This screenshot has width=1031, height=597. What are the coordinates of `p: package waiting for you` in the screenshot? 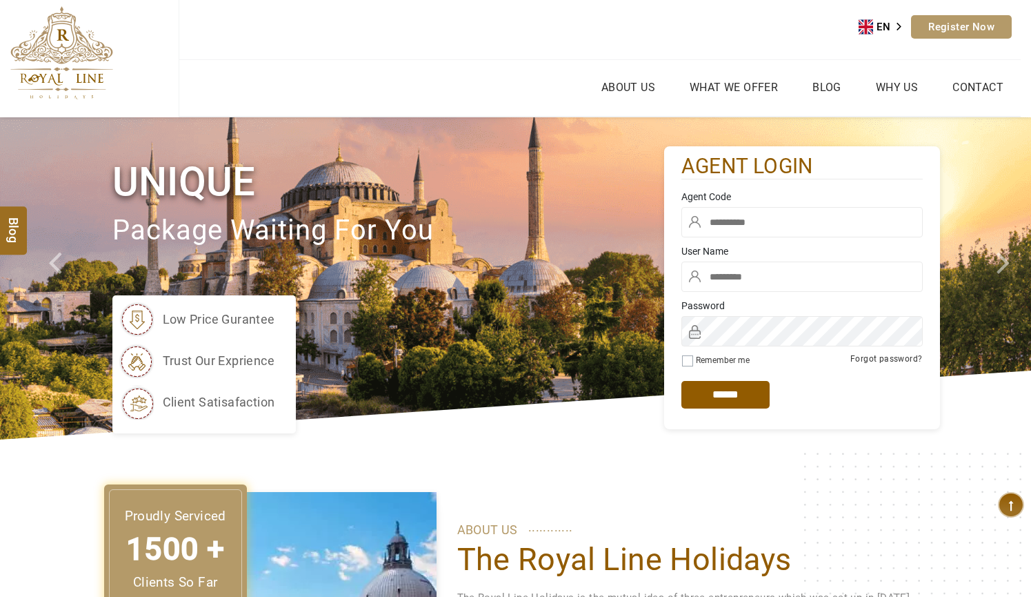 It's located at (388, 230).